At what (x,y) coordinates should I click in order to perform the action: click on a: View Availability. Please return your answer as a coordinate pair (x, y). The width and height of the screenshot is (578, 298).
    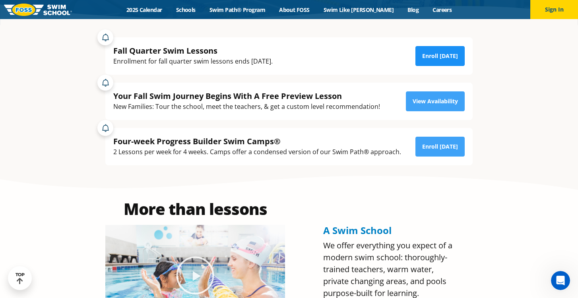
    Looking at the image, I should click on (436, 101).